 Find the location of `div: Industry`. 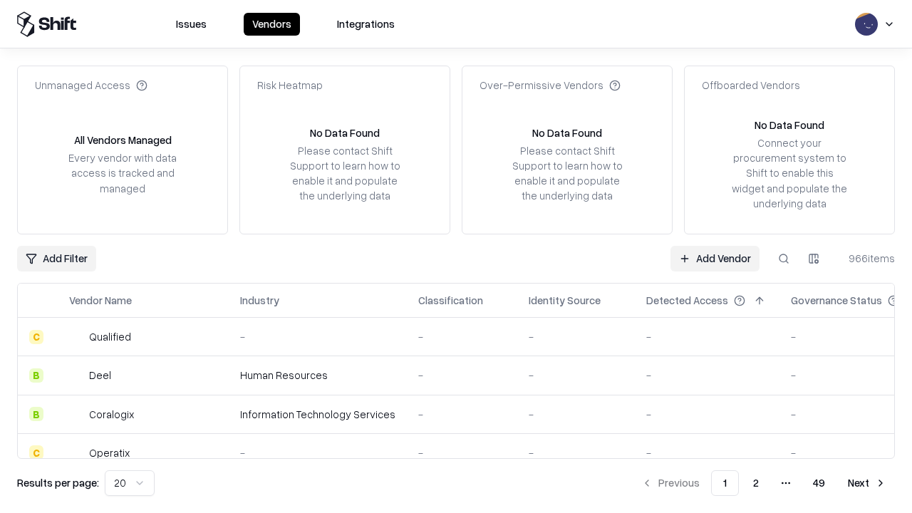

div: Industry is located at coordinates (259, 300).